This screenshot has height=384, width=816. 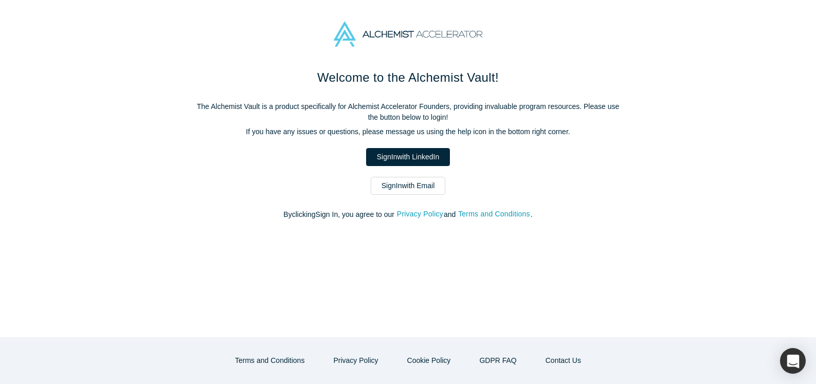 I want to click on p: The Alchemist Vault is a product specifically for Alchemist Accelerator Founders, providing inval..., so click(x=408, y=112).